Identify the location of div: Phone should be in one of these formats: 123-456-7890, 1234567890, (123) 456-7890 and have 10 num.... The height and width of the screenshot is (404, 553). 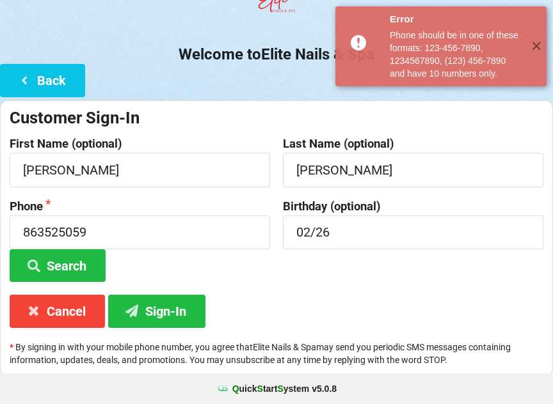
(455, 54).